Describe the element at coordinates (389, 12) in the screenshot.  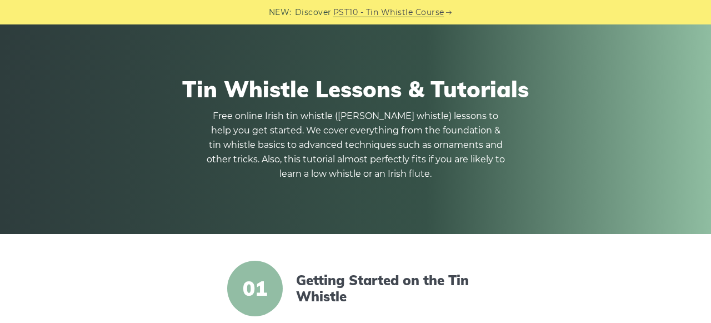
I see `a: PST10 - Tin Whistle Course` at that location.